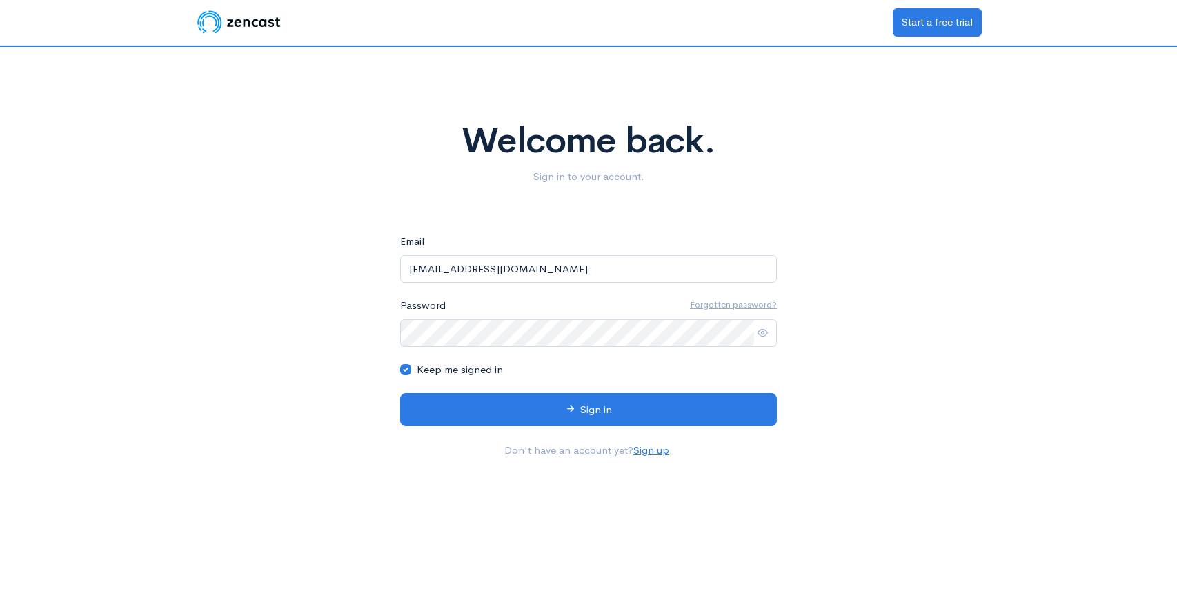 This screenshot has width=1177, height=591. I want to click on p: Don't have an account yet? ., so click(588, 451).